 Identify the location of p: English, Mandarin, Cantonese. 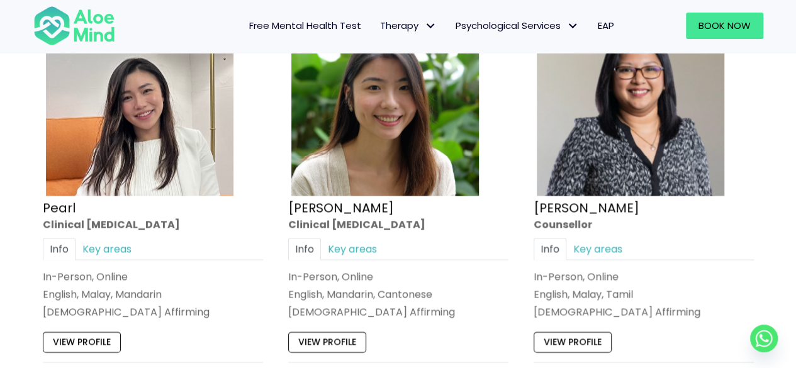
(398, 294).